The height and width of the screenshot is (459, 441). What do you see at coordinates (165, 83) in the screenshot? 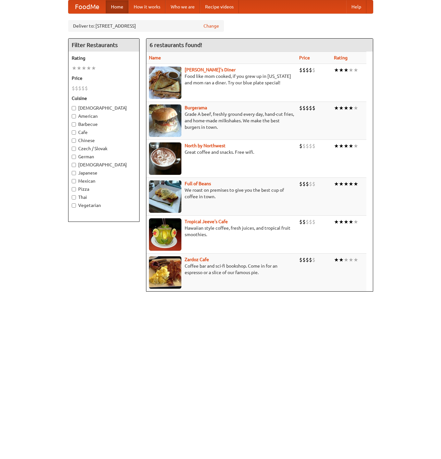
I see `img: sallys.jpg` at bounding box center [165, 83].